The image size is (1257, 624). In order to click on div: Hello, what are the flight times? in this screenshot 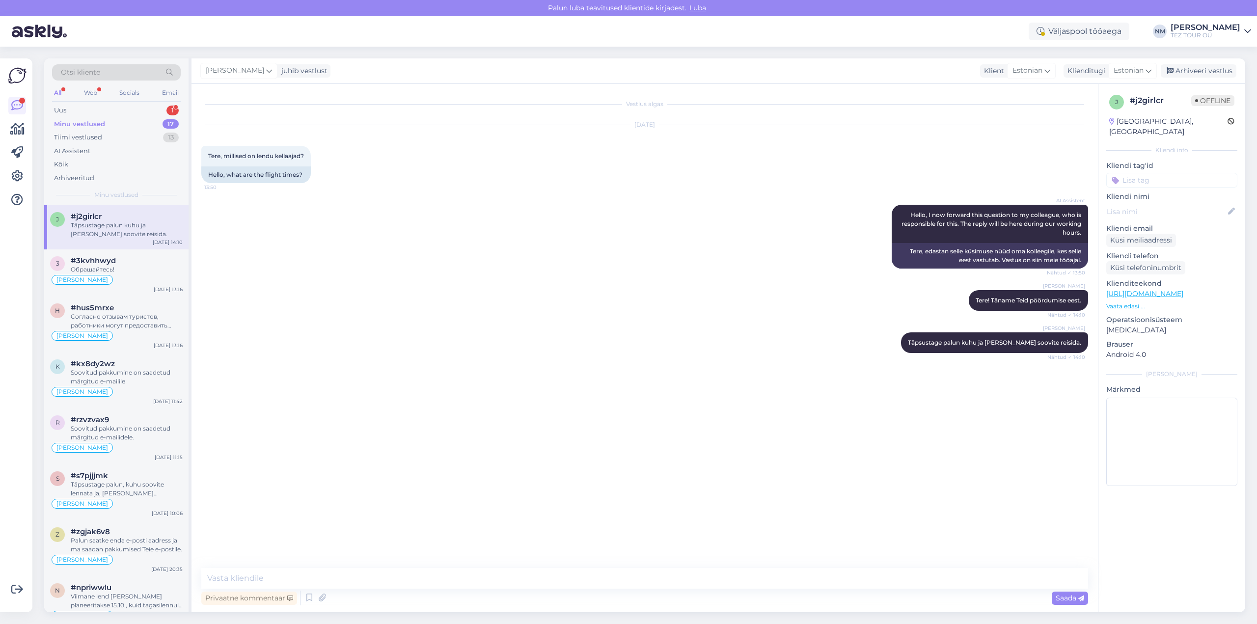, I will do `click(256, 175)`.